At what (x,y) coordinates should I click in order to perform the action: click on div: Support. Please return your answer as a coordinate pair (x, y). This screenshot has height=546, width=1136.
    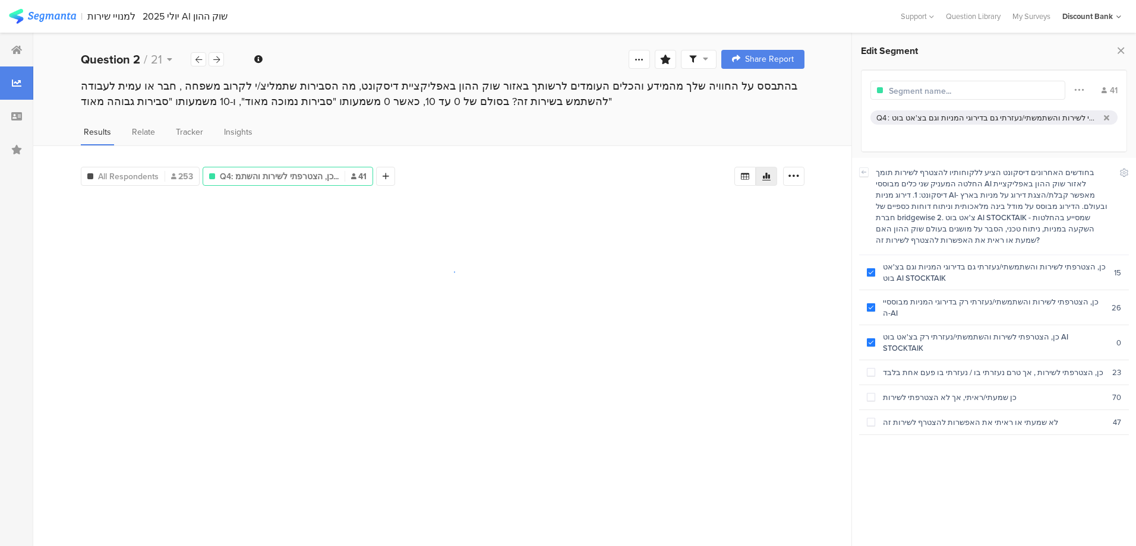
    Looking at the image, I should click on (917, 16).